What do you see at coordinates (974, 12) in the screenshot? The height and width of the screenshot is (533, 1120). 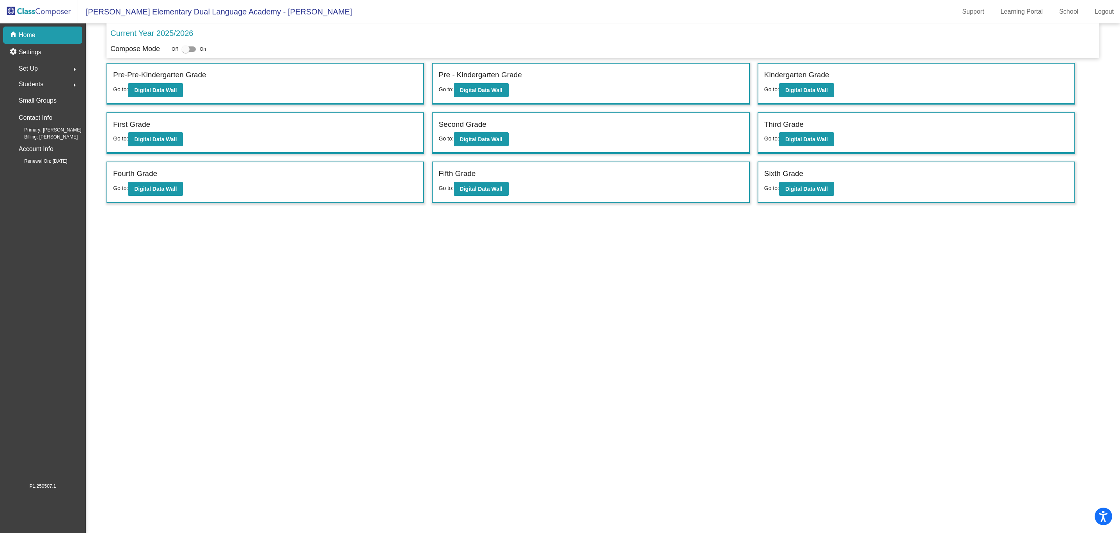 I see `a: Support` at bounding box center [974, 12].